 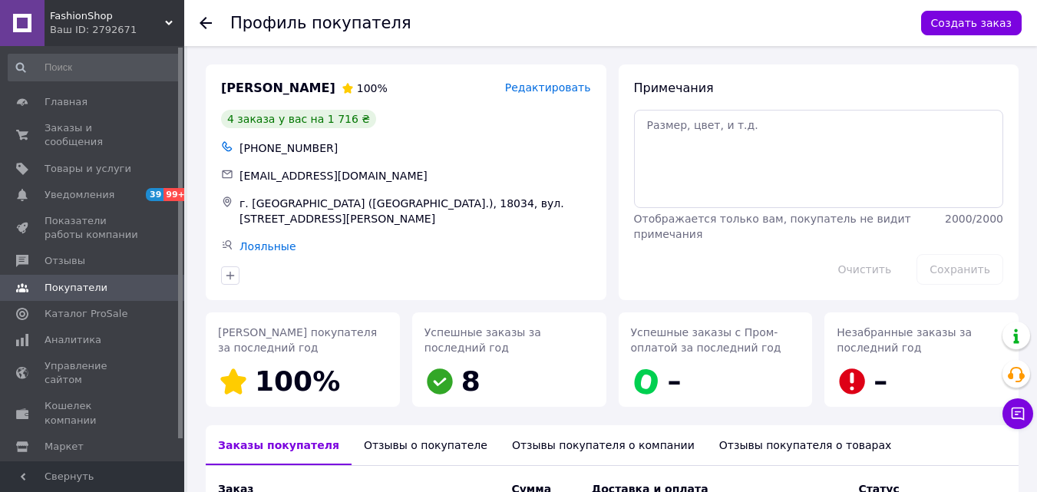 I want to click on span: 99+, so click(x=176, y=194).